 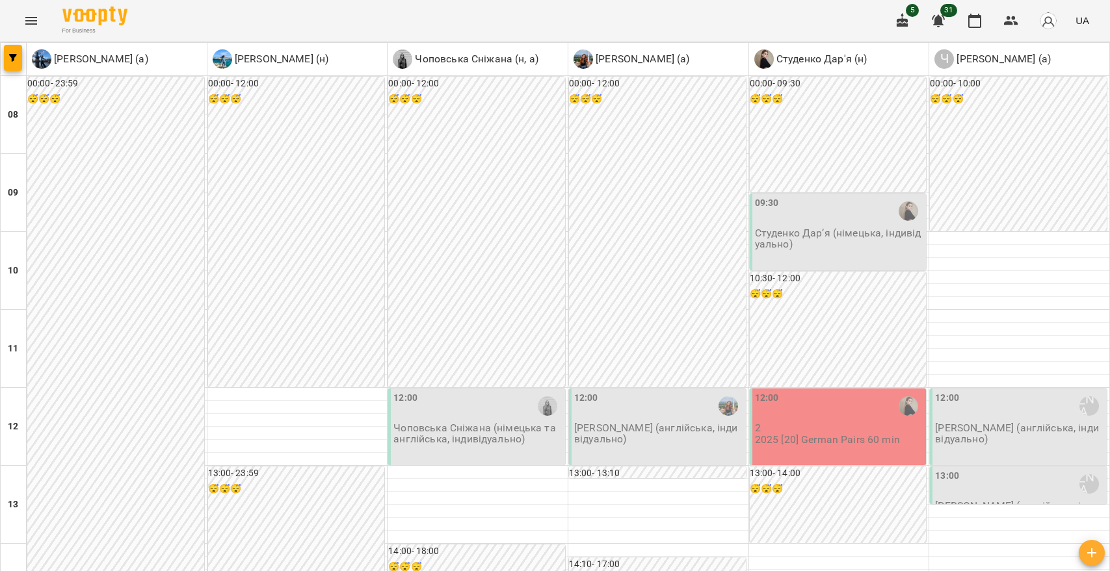 What do you see at coordinates (838, 474) in the screenshot?
I see `h6: 13:00 - 14:00` at bounding box center [838, 474].